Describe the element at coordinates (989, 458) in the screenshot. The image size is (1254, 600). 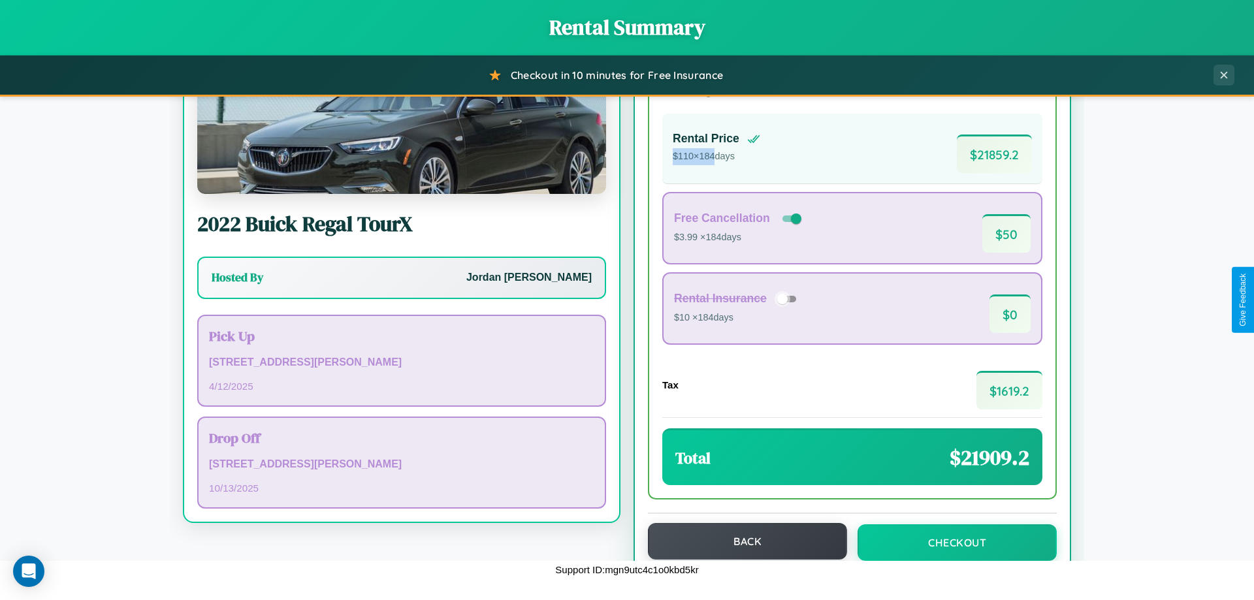
I see `span: $ 21909.2` at that location.